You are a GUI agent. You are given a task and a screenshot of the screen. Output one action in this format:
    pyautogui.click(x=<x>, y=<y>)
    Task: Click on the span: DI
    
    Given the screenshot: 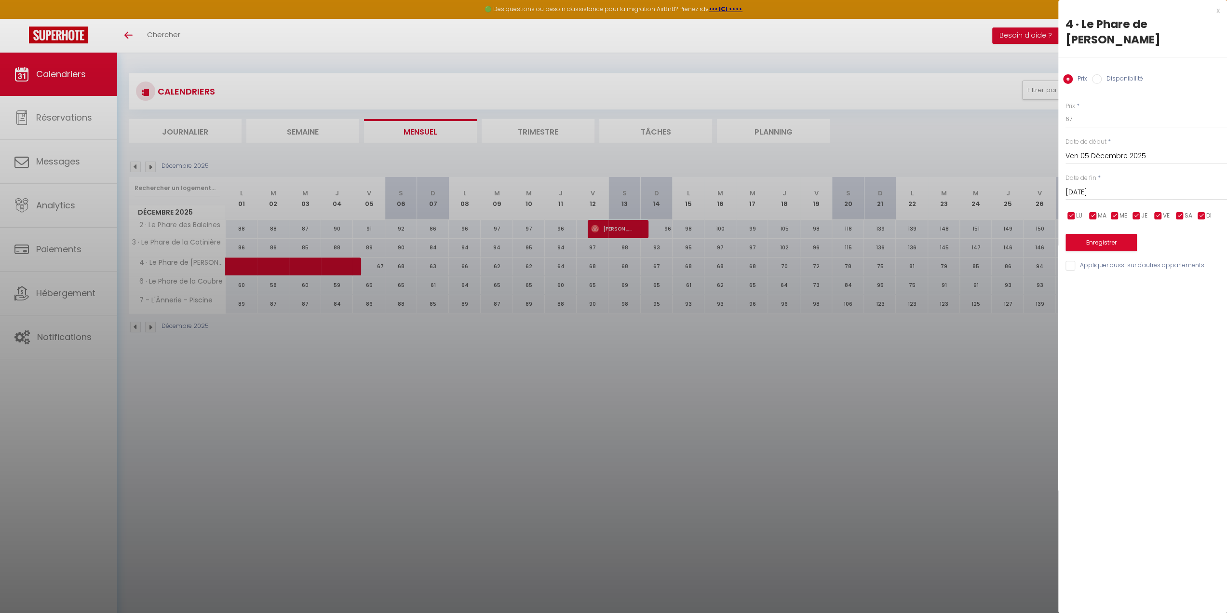 What is the action you would take?
    pyautogui.click(x=1209, y=216)
    